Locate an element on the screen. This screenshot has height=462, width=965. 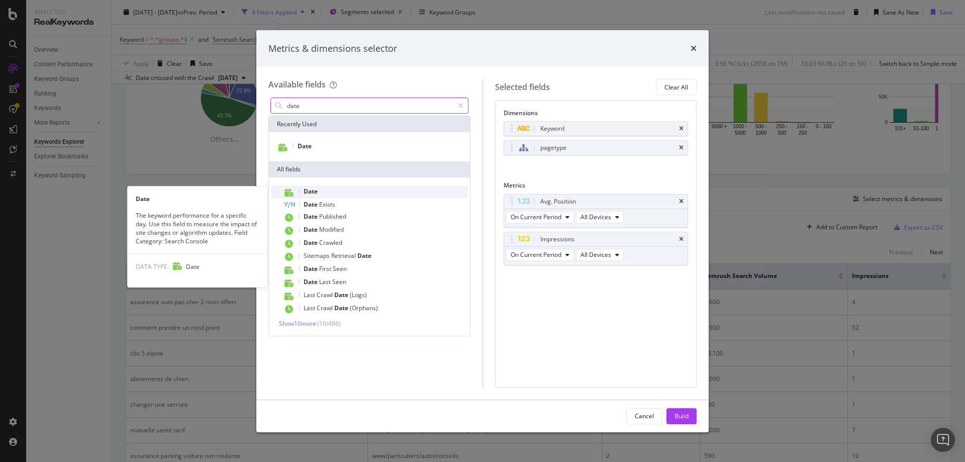
div: Metrics & dimensions selector is located at coordinates (333, 49).